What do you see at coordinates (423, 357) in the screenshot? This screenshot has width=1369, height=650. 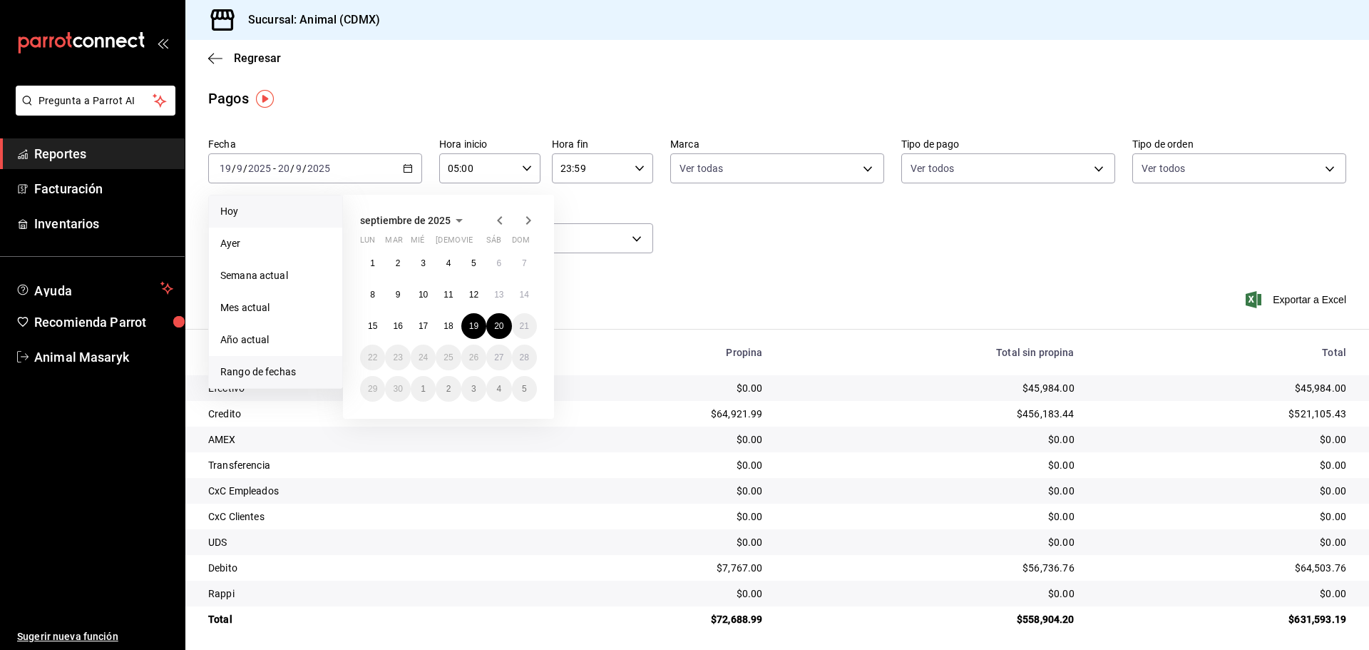 I see `button: 24 de septiembre de 2025` at bounding box center [423, 357].